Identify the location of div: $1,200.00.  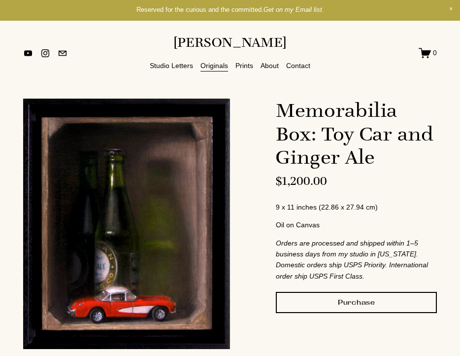
(356, 181).